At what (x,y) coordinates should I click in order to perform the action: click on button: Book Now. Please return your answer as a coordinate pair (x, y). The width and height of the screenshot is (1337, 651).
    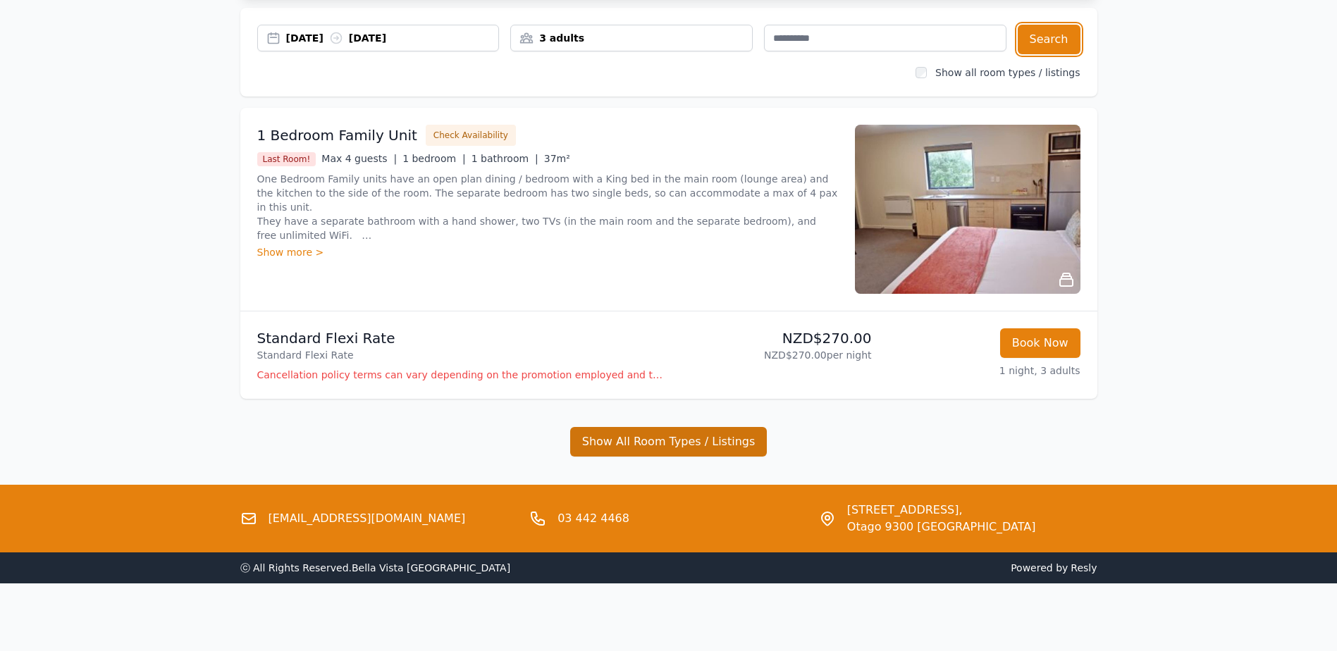
    Looking at the image, I should click on (1040, 343).